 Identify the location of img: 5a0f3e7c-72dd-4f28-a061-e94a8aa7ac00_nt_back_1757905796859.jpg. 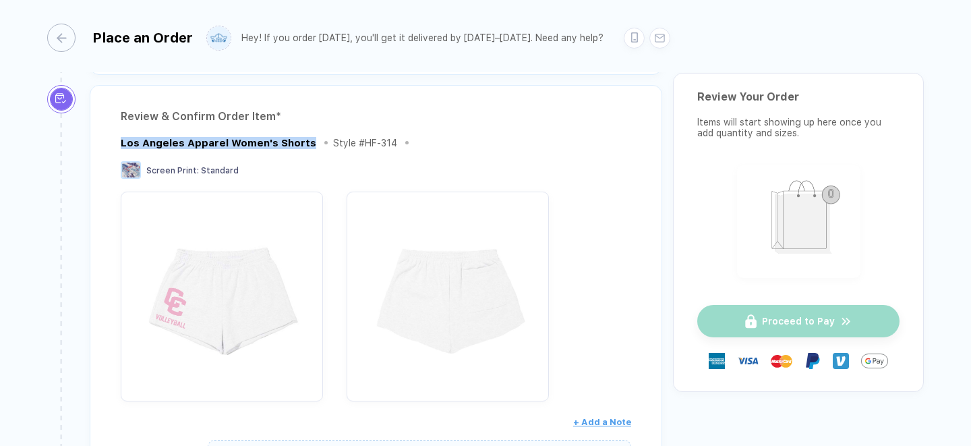
(448, 293).